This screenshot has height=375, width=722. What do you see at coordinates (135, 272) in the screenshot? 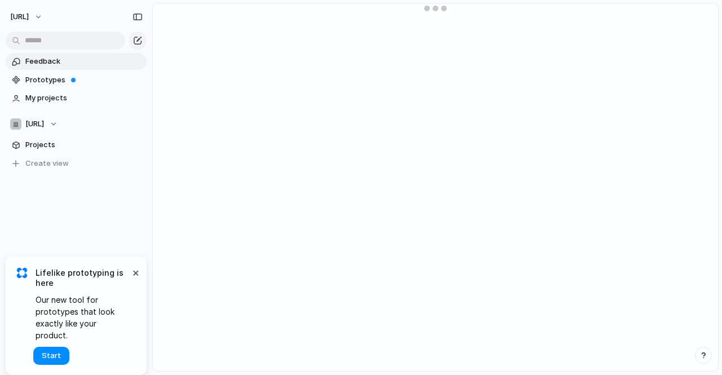
I see `button: Dismiss` at bounding box center [135, 272].